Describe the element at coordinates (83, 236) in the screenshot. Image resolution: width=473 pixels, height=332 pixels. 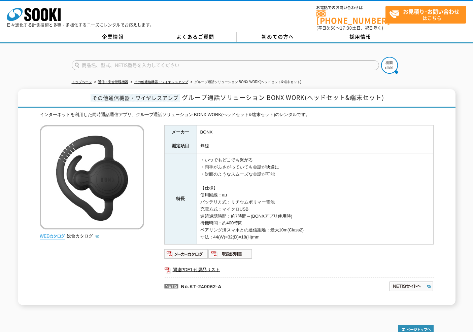
I see `a: 総合カタログ` at that location.